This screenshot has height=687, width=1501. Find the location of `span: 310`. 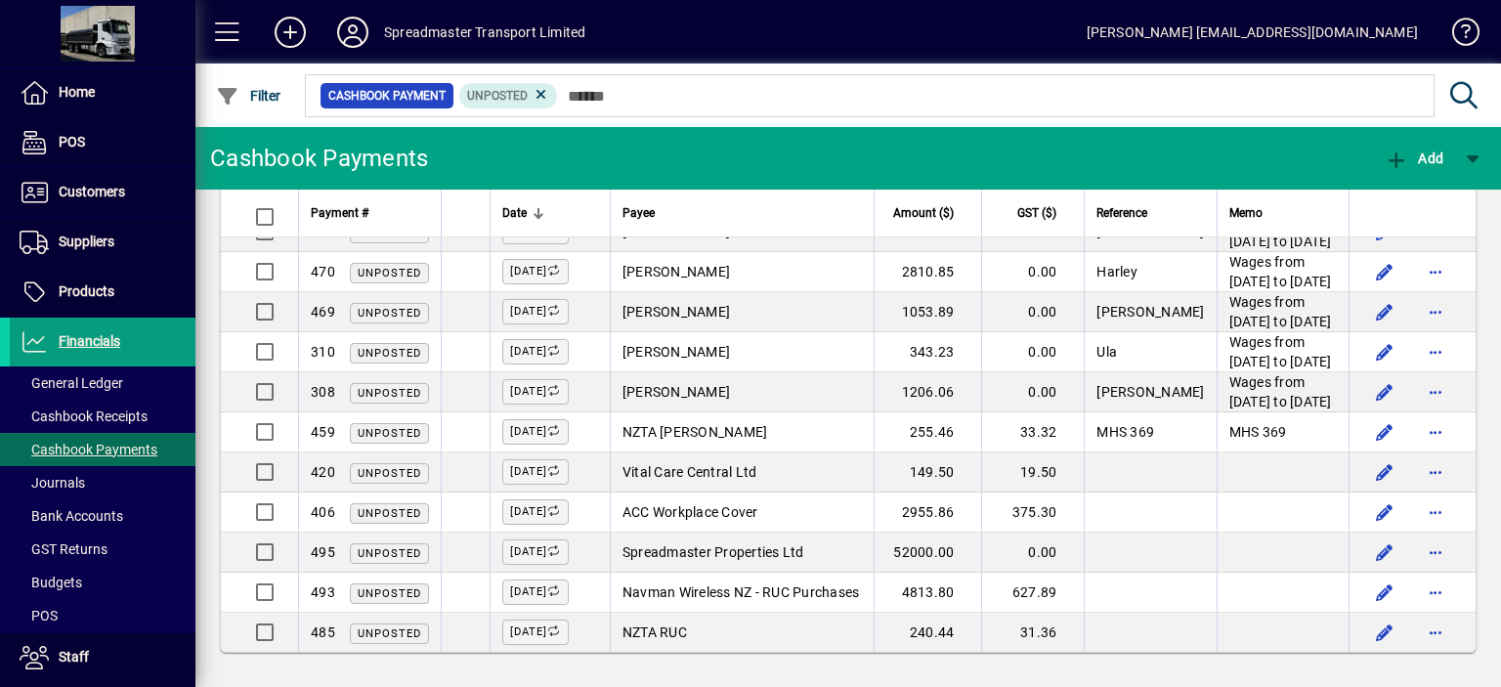

span: 310 is located at coordinates (322, 352).